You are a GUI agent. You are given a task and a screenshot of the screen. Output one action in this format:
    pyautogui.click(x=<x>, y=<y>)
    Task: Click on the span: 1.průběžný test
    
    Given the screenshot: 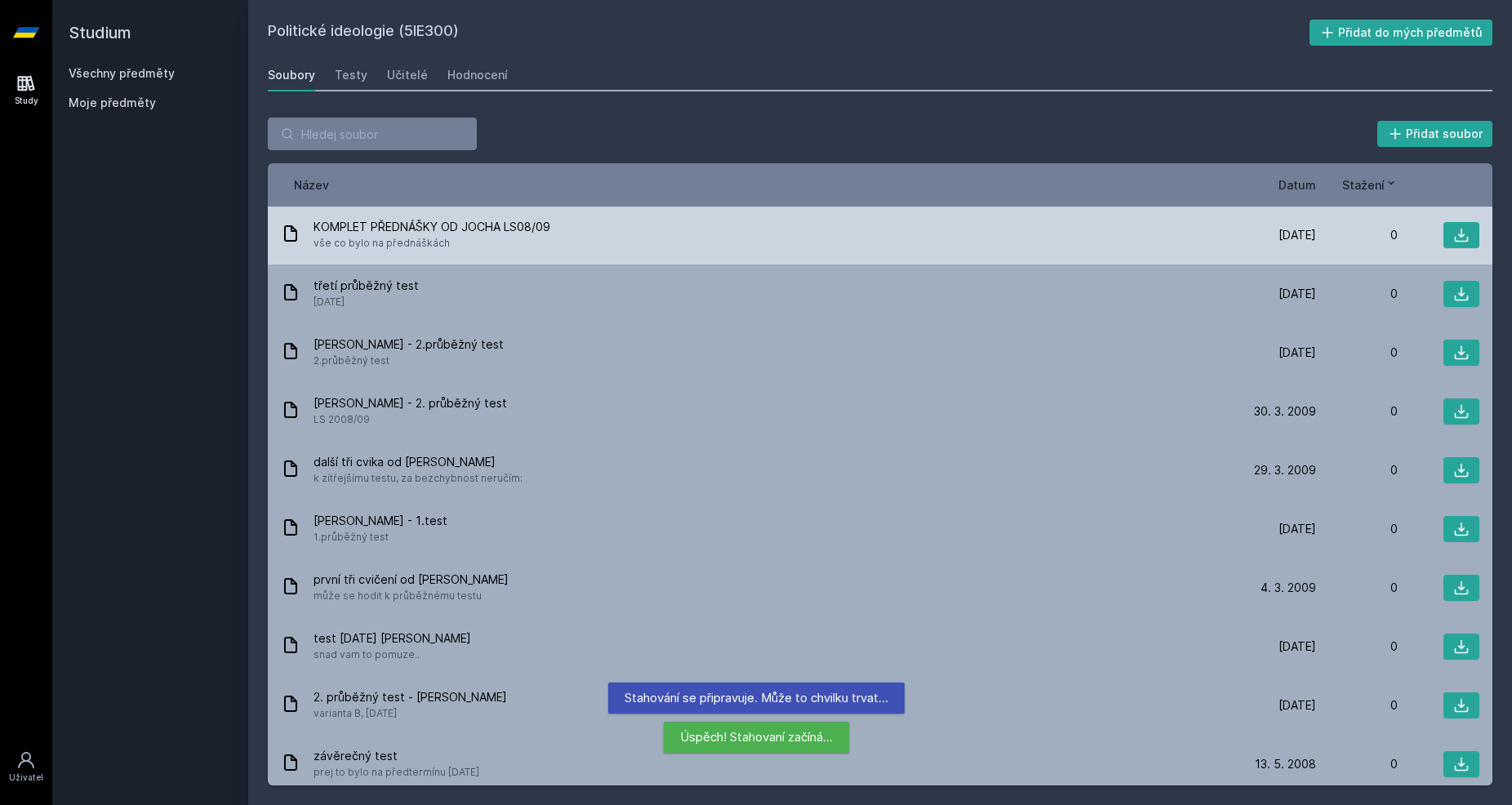 What is the action you would take?
    pyautogui.click(x=381, y=537)
    